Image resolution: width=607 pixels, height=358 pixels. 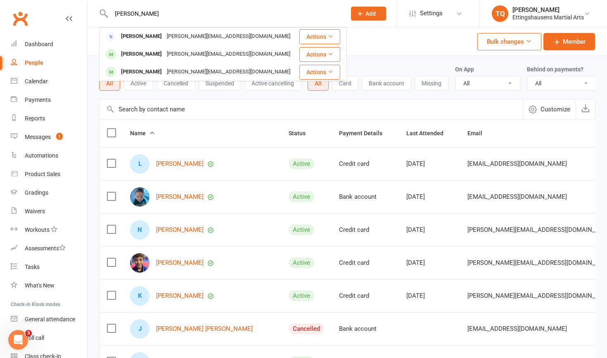 I want to click on a: Roll call, so click(x=49, y=338).